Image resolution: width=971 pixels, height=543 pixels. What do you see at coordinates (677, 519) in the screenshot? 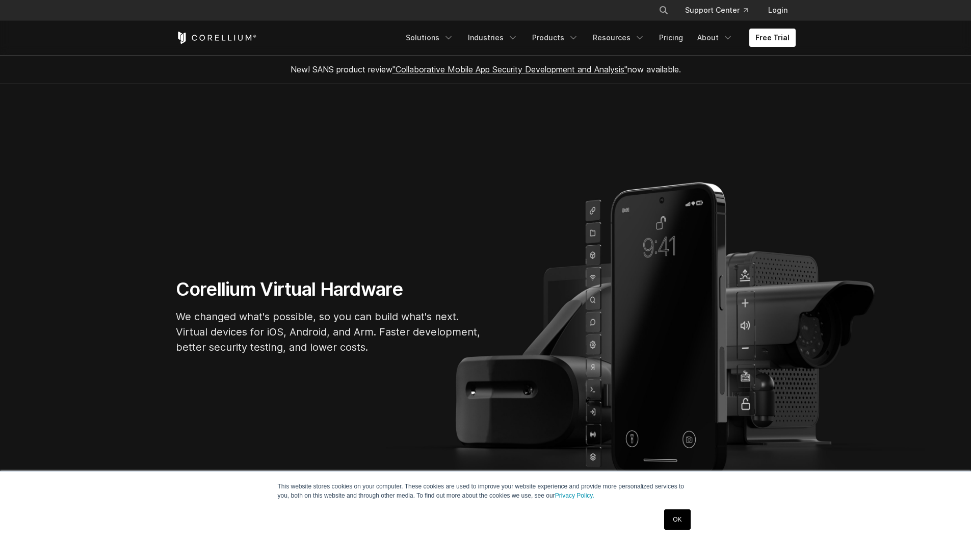
I see `a: OK` at bounding box center [677, 519].